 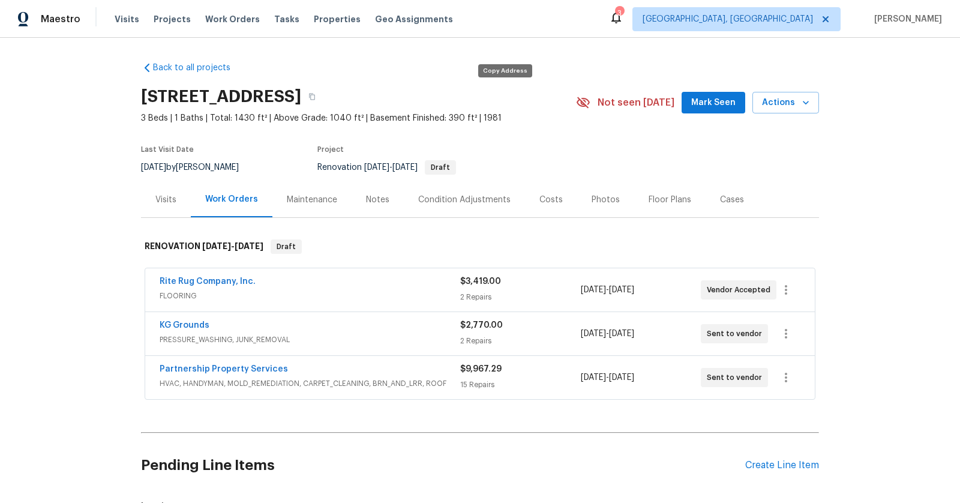 I want to click on span: Maestro, so click(x=61, y=19).